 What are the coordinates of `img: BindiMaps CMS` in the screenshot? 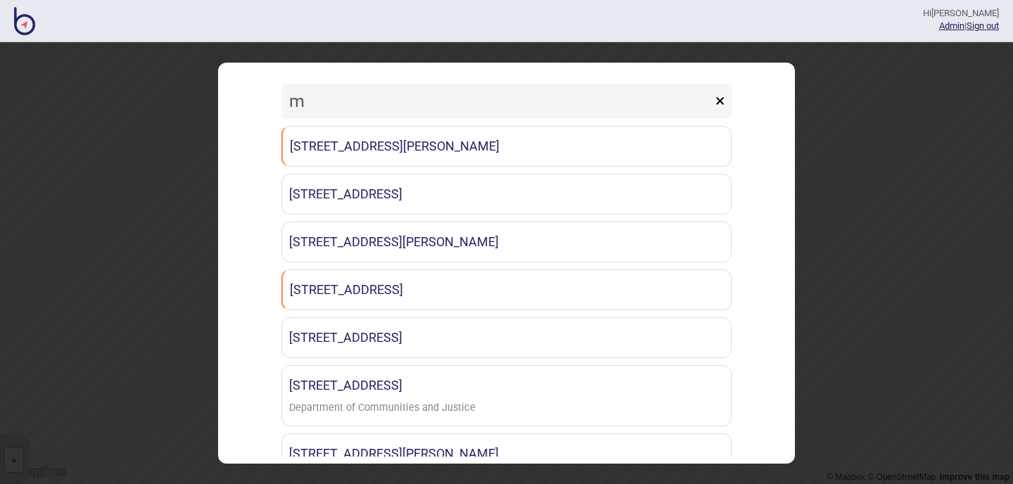 It's located at (25, 21).